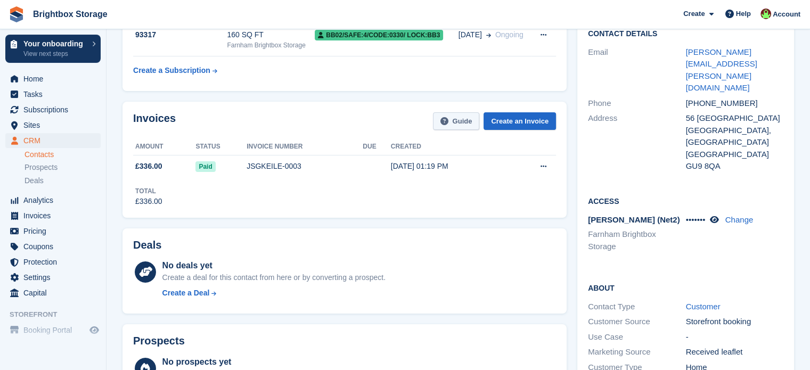 Image resolution: width=810 pixels, height=370 pixels. Describe the element at coordinates (271, 45) in the screenshot. I see `div: Farnham Brightbox Storage` at that location.